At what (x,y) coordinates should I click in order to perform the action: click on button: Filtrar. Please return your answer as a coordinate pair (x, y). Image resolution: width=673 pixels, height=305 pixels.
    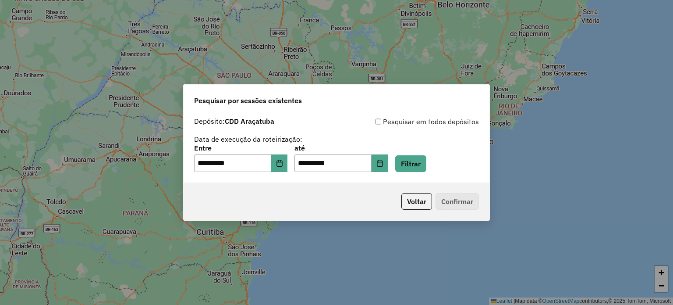
    Looking at the image, I should click on (411, 164).